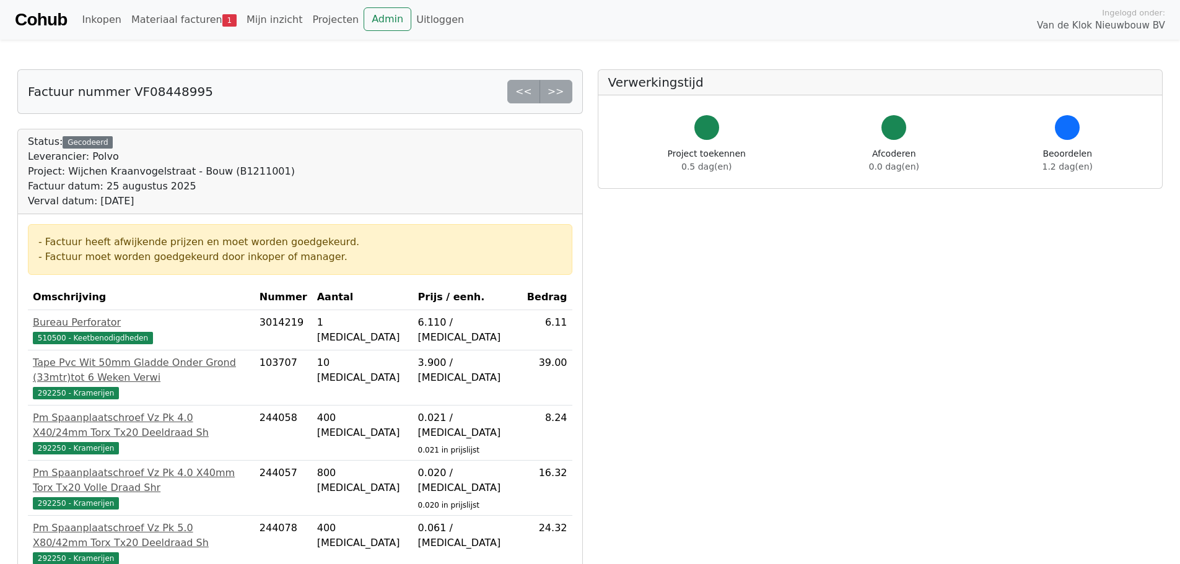  What do you see at coordinates (141, 330) in the screenshot?
I see `a: Bureau Perforator510500 - Keetbenodigdheden` at bounding box center [141, 330].